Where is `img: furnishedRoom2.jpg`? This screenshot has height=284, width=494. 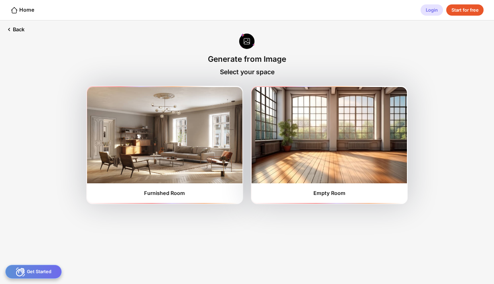 img: furnishedRoom2.jpg is located at coordinates (329, 135).